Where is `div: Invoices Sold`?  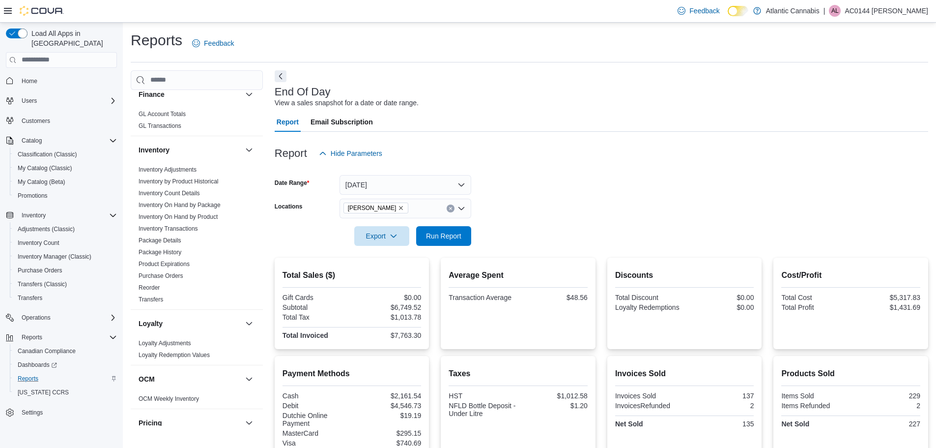 div: Invoices Sold is located at coordinates (649, 396).